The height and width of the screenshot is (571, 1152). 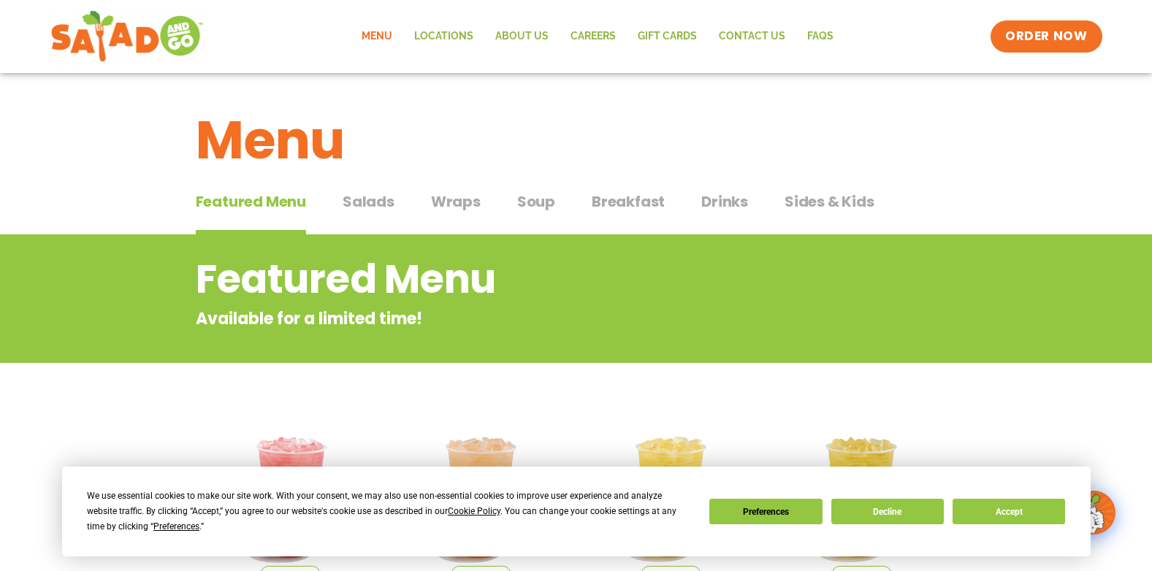 What do you see at coordinates (576, 210) in the screenshot?
I see `div: Tabbed content` at bounding box center [576, 210].